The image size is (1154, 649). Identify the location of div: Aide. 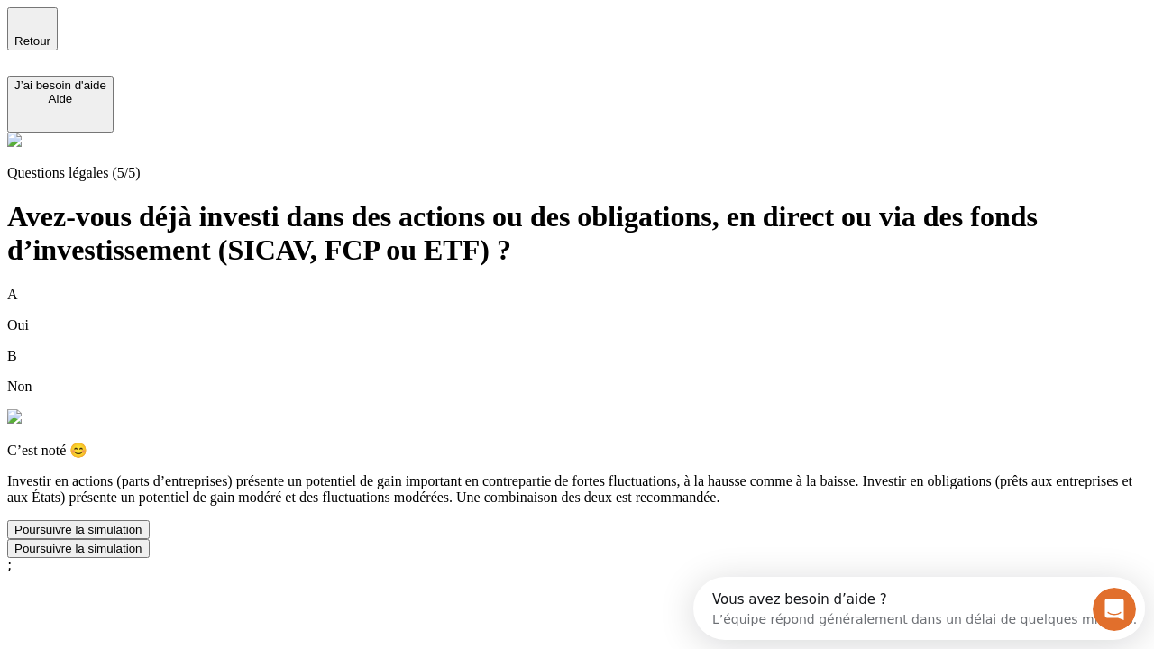
(60, 98).